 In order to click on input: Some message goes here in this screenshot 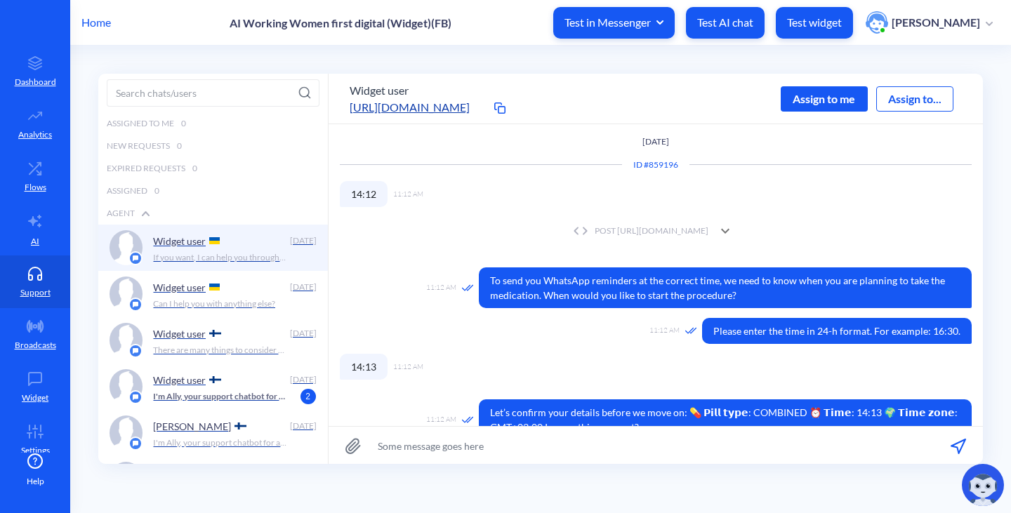, I will do `click(656, 446)`.